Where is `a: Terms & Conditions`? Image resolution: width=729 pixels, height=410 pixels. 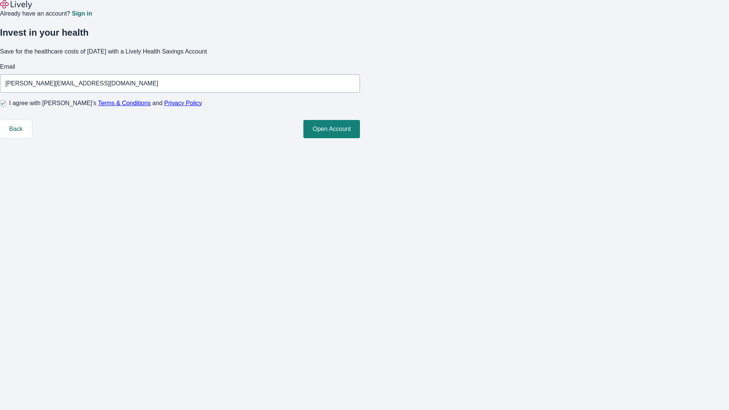
a: Terms & Conditions is located at coordinates (124, 103).